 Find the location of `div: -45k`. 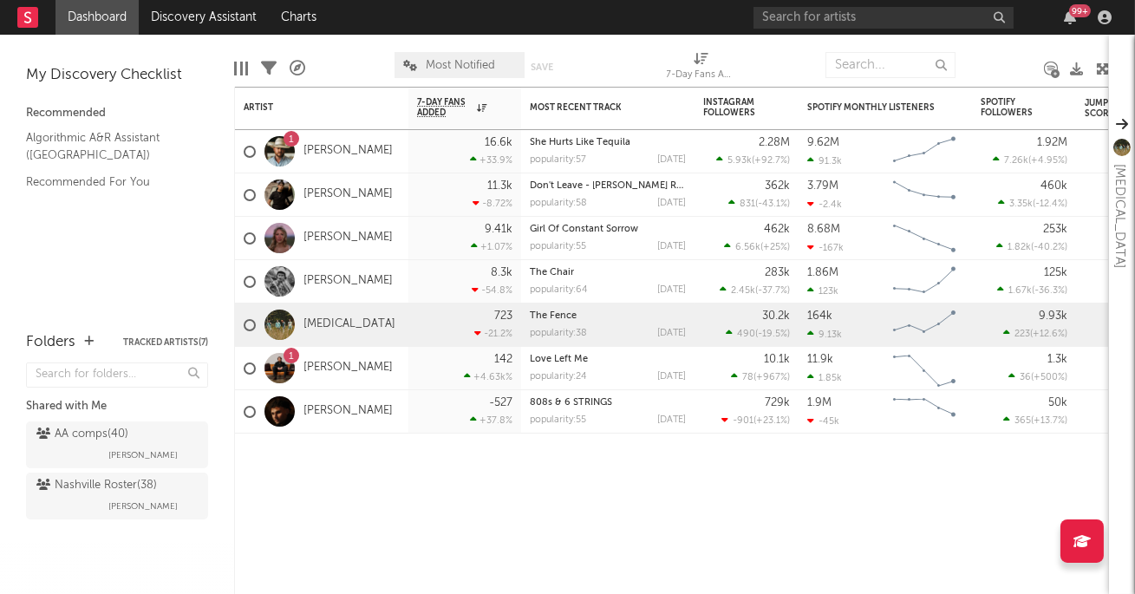

div: -45k is located at coordinates (823, 420).